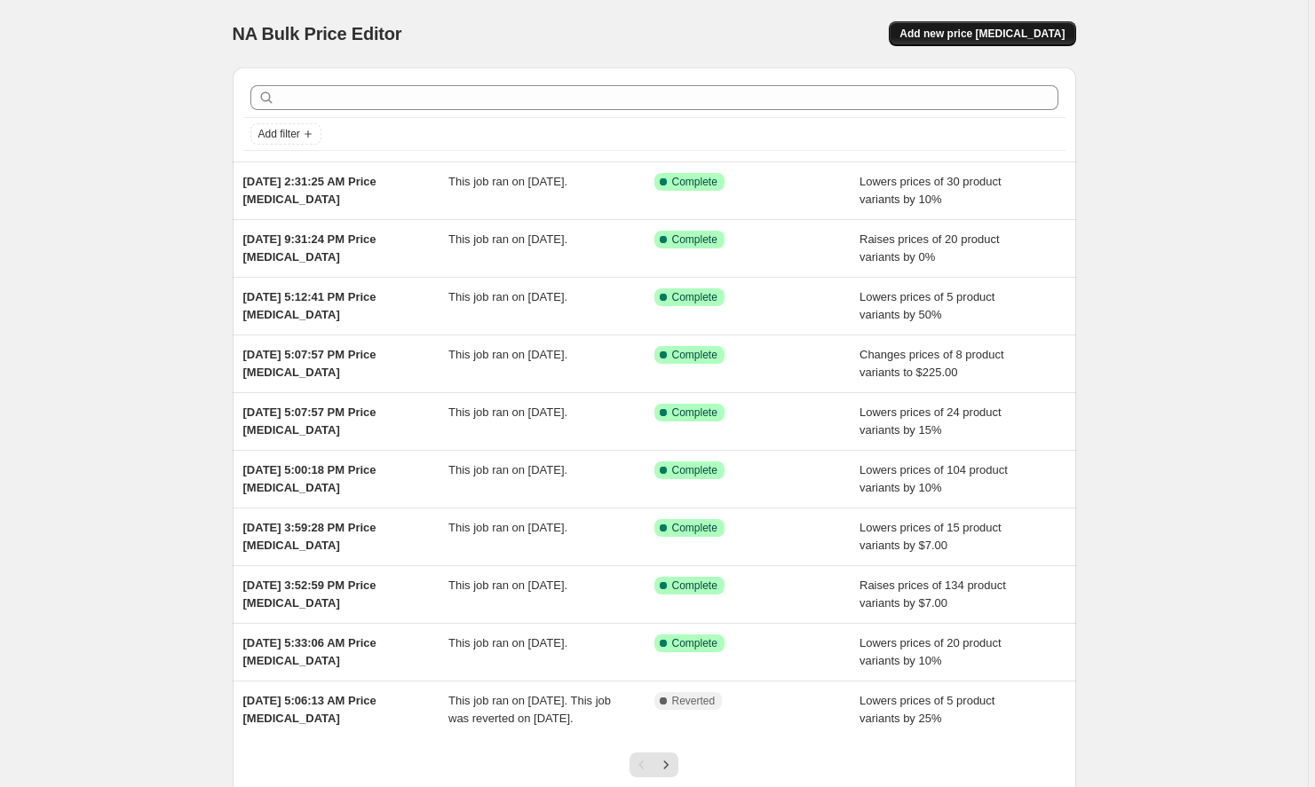 Image resolution: width=1315 pixels, height=787 pixels. Describe the element at coordinates (929, 248) in the screenshot. I see `span: Raises prices of 20 product variants by 0%` at that location.